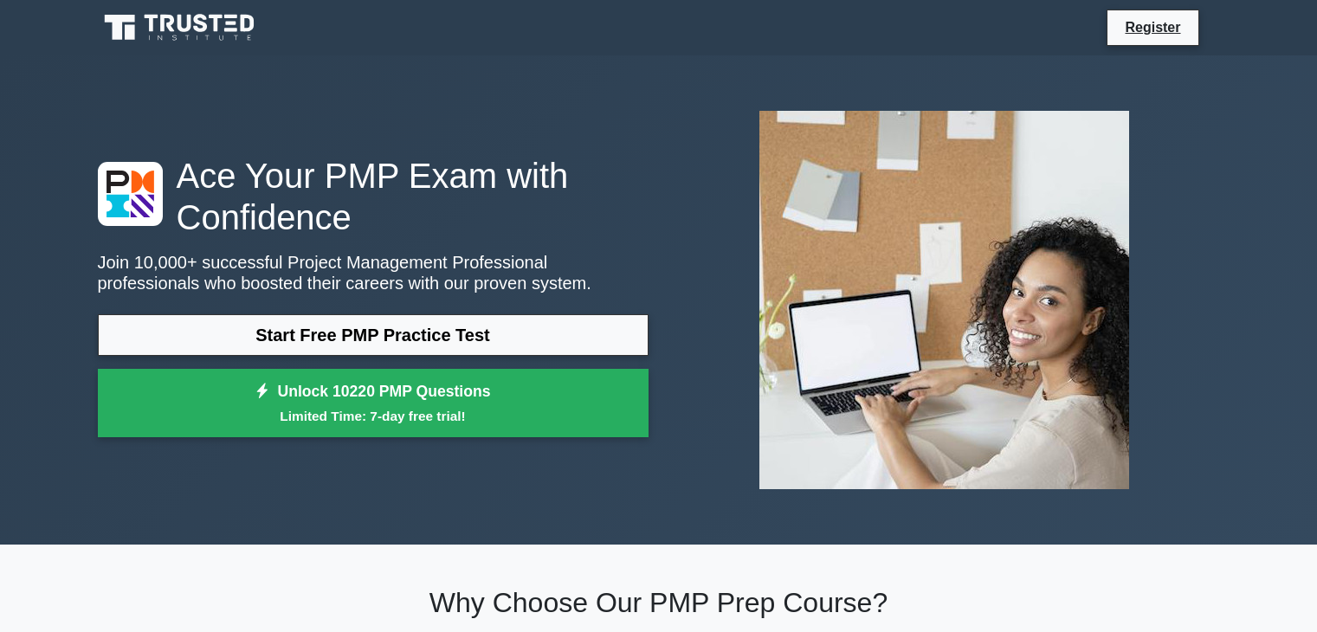 The height and width of the screenshot is (632, 1317). What do you see at coordinates (373, 197) in the screenshot?
I see `h1: Ace Your PMP Exam with Confidence` at bounding box center [373, 197].